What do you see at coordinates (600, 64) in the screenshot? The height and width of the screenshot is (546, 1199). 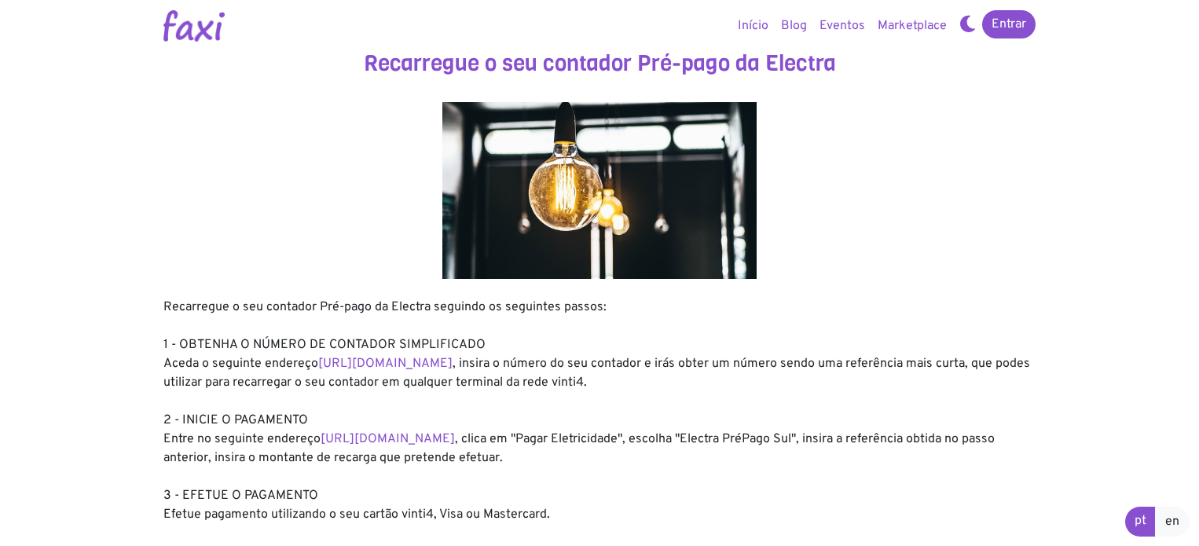 I see `h3: Recarregue o seu contador Pré-pago da Electra` at bounding box center [600, 64].